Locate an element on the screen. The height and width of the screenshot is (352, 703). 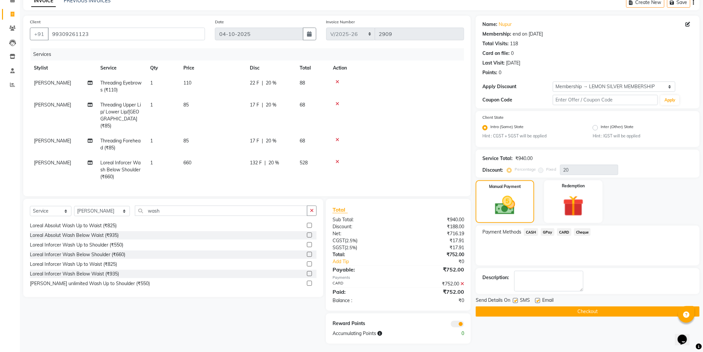
th: Disc is located at coordinates (271, 68).